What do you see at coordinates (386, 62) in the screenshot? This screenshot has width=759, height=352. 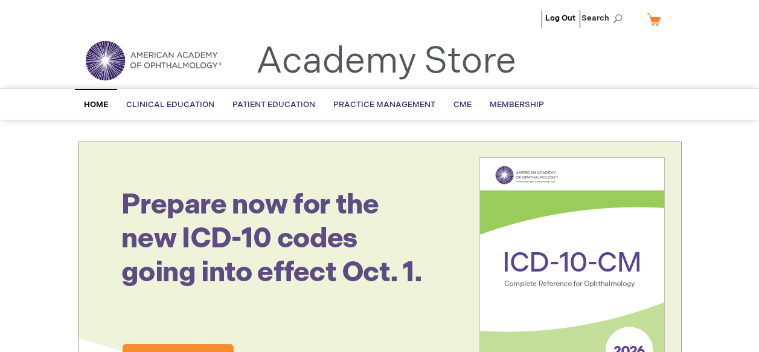 I see `a: Academy Store` at bounding box center [386, 62].